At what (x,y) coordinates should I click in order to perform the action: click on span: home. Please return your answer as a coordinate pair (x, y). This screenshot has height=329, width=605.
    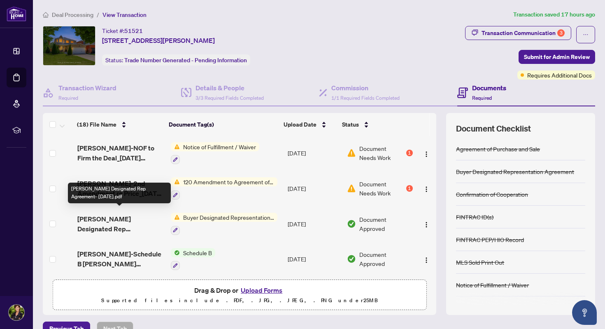
    Looking at the image, I should click on (46, 15).